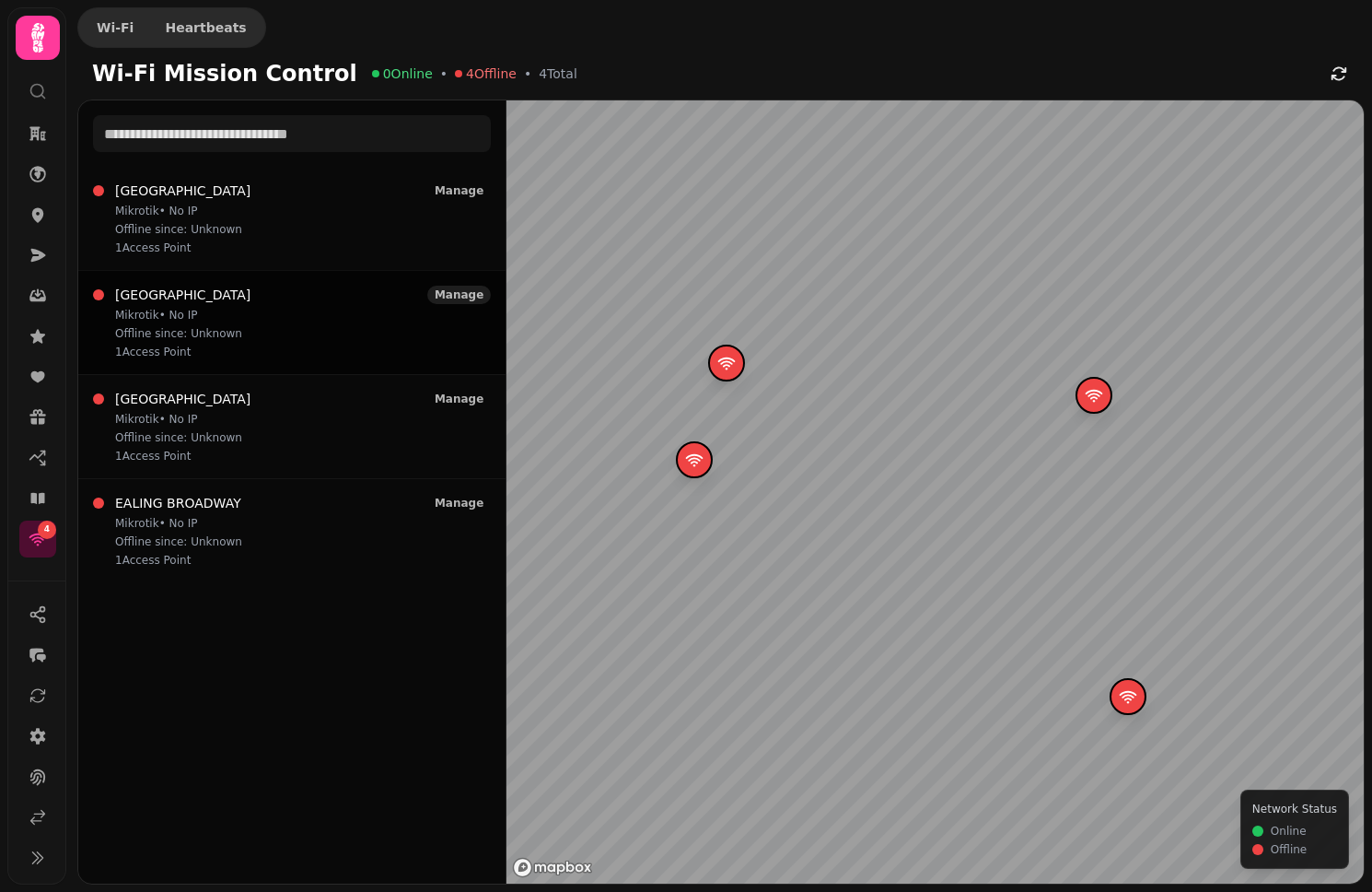 Image resolution: width=1372 pixels, height=892 pixels. I want to click on h2: Wi-Fi Mission Control, so click(225, 73).